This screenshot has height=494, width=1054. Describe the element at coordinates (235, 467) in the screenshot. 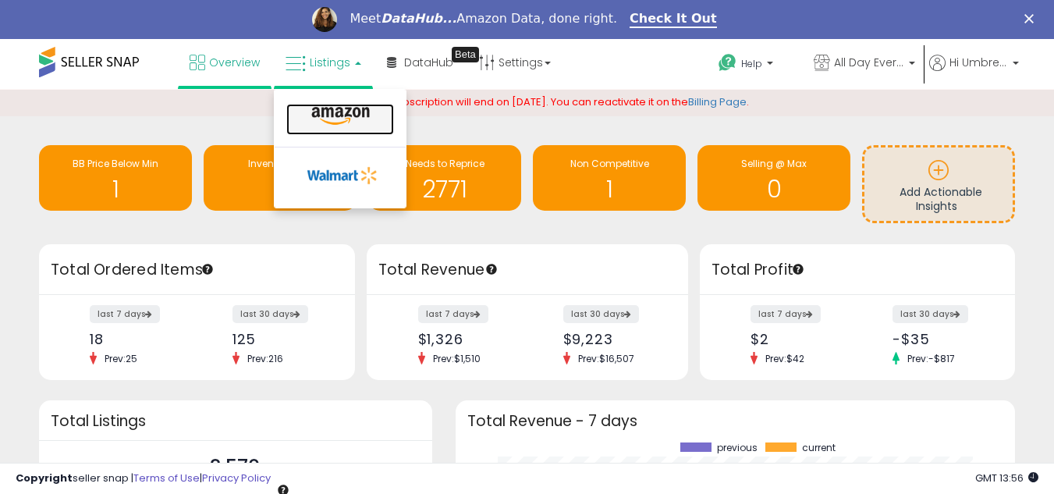

I see `p: 2,570` at that location.